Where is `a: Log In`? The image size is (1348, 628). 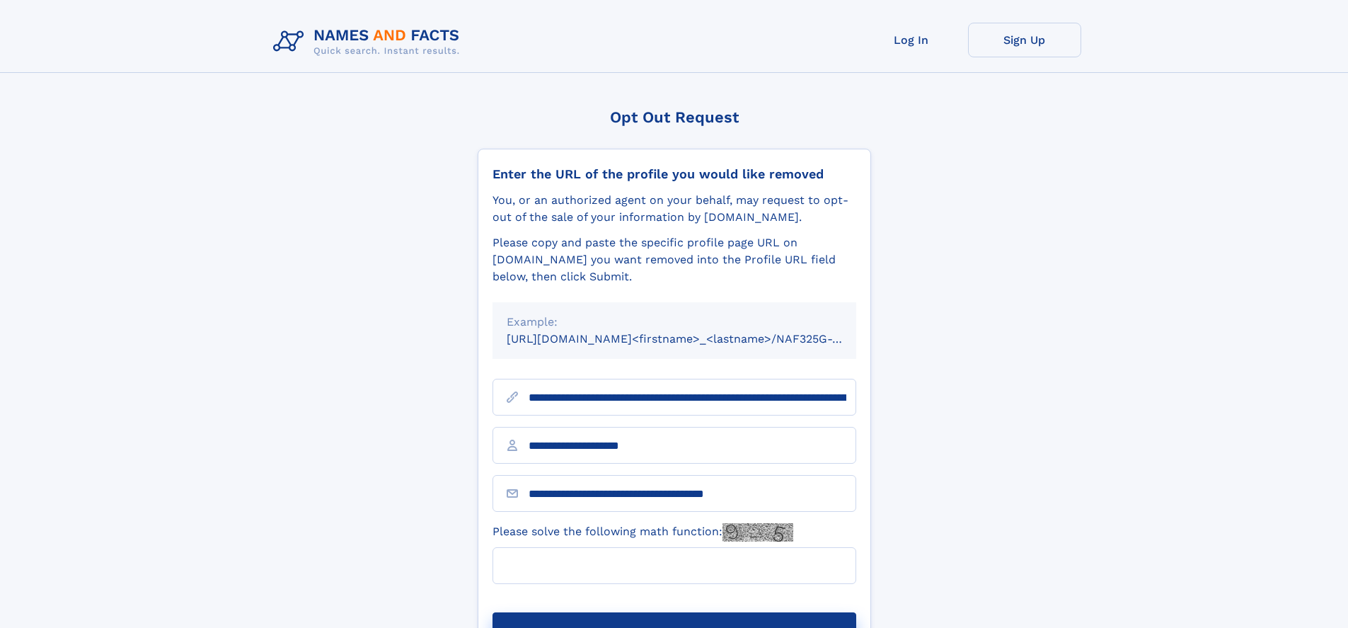 a: Log In is located at coordinates (912, 40).